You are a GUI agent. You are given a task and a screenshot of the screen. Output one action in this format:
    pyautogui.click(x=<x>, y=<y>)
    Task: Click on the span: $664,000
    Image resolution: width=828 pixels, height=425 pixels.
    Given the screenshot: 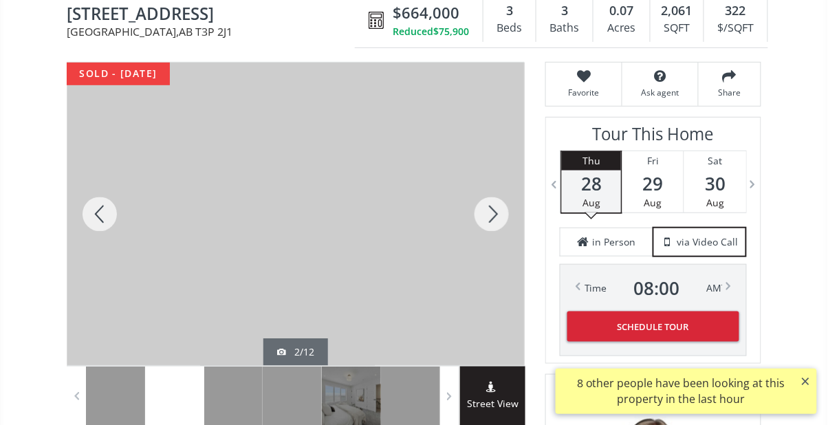 What is the action you would take?
    pyautogui.click(x=426, y=12)
    